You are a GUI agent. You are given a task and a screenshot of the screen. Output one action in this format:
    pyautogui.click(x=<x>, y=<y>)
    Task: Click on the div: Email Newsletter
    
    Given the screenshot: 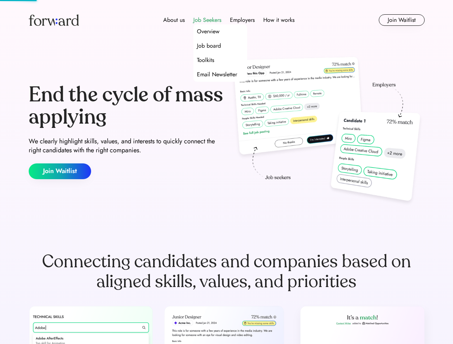 What is the action you would take?
    pyautogui.click(x=217, y=75)
    